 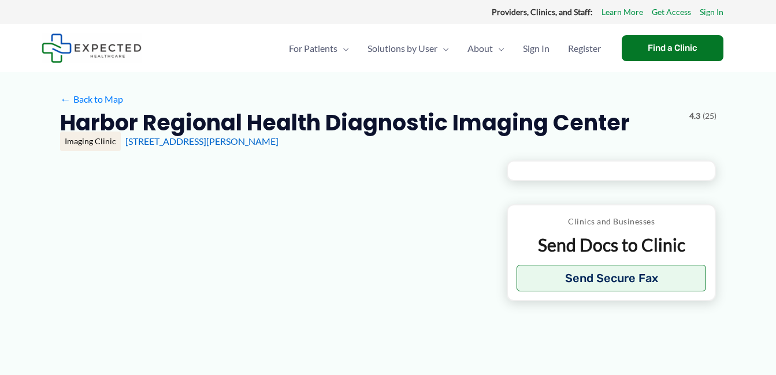 I want to click on div: Imaging Clinic, so click(x=90, y=142).